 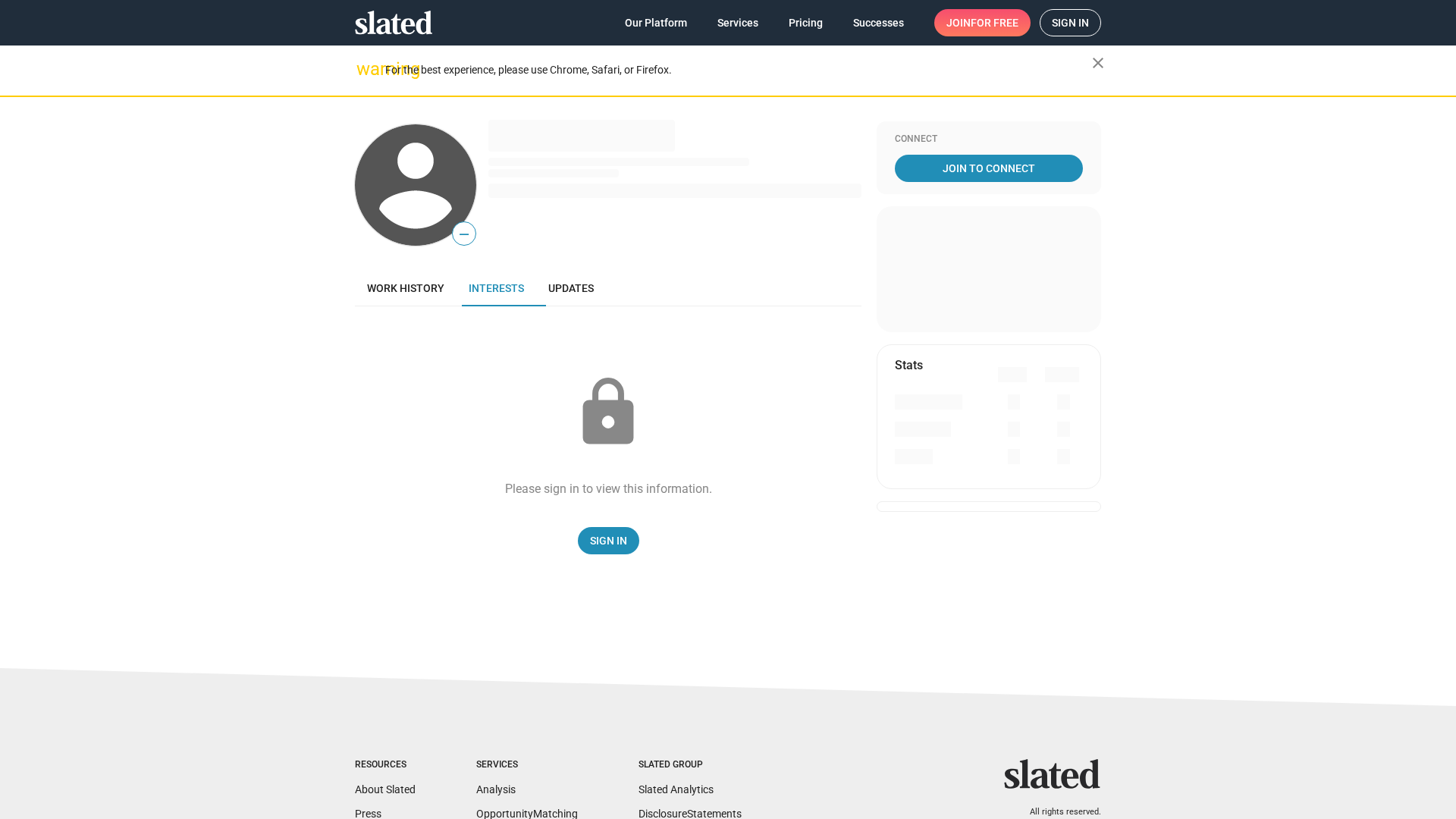 What do you see at coordinates (495, 288) in the screenshot?
I see `span: Interests` at bounding box center [495, 288].